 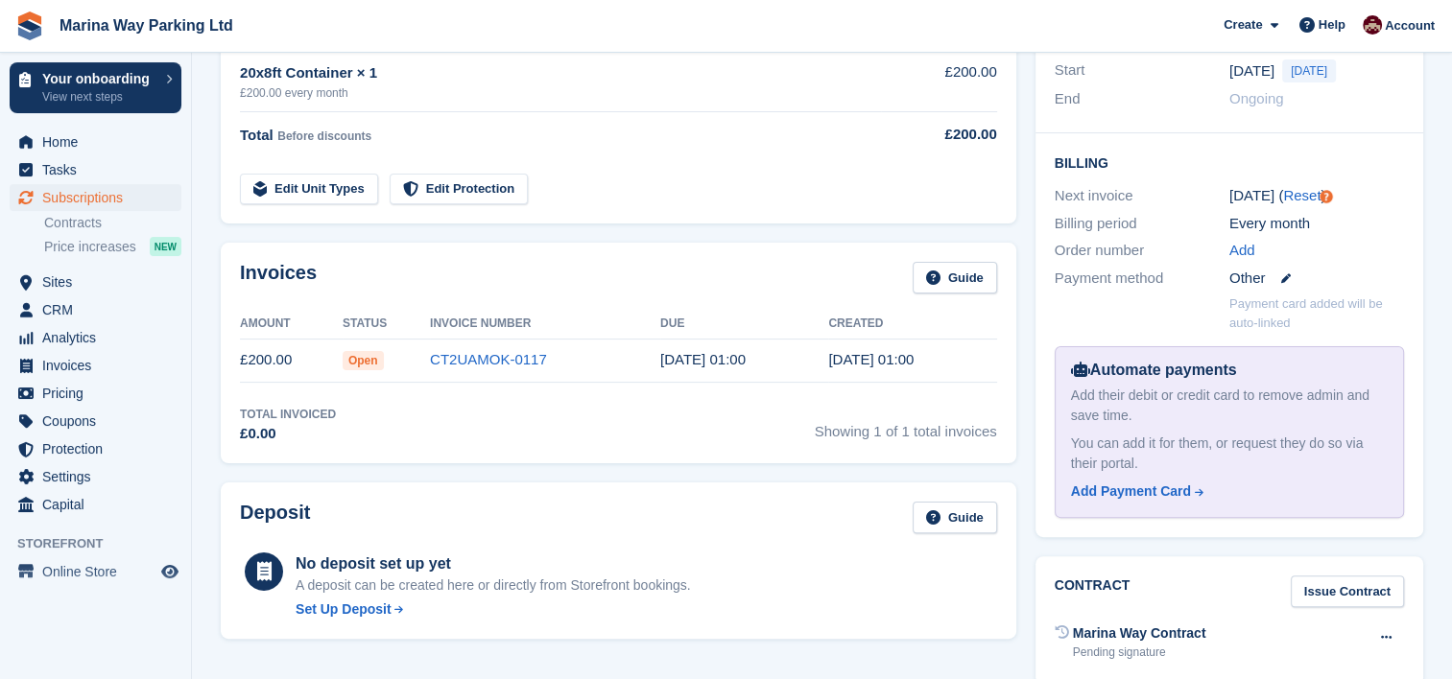 I want to click on span: Open, so click(x=363, y=361).